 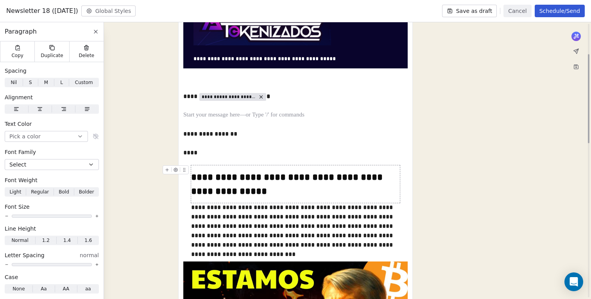 I want to click on span: Select, so click(x=18, y=165).